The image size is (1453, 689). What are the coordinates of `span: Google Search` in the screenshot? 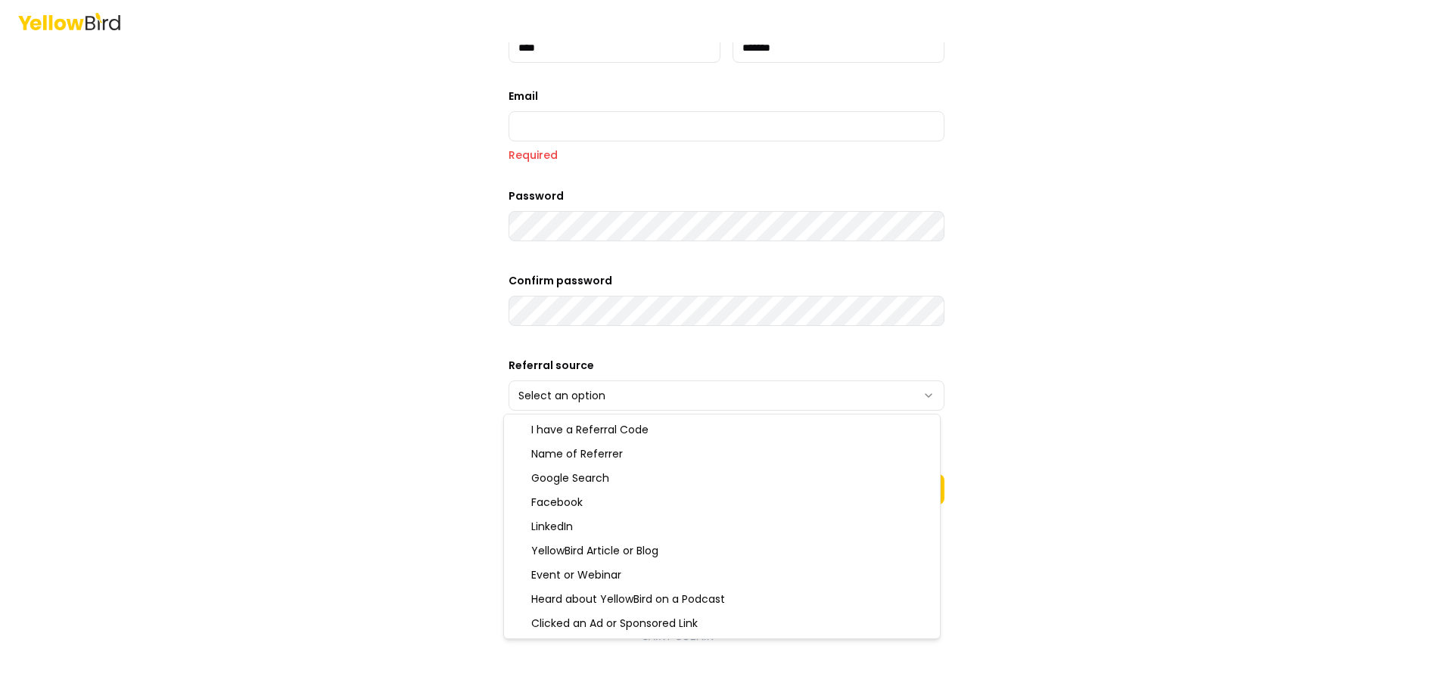 It's located at (570, 478).